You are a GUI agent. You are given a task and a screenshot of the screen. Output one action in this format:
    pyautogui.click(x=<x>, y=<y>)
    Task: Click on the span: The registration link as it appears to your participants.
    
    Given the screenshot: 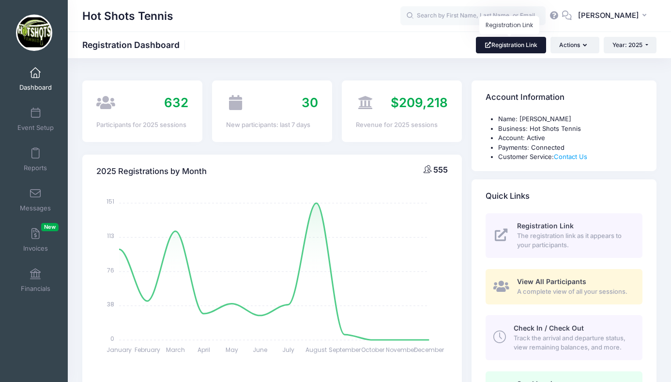 What is the action you would take?
    pyautogui.click(x=574, y=240)
    